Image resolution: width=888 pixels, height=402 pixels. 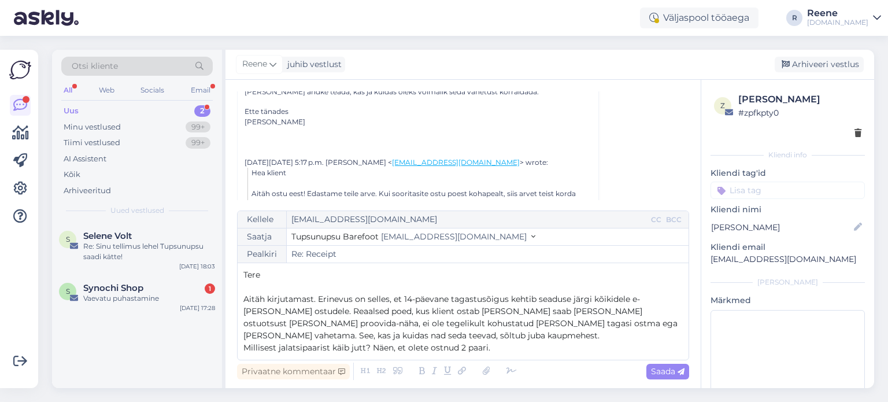 I want to click on div: Minu vestlused, so click(x=92, y=127).